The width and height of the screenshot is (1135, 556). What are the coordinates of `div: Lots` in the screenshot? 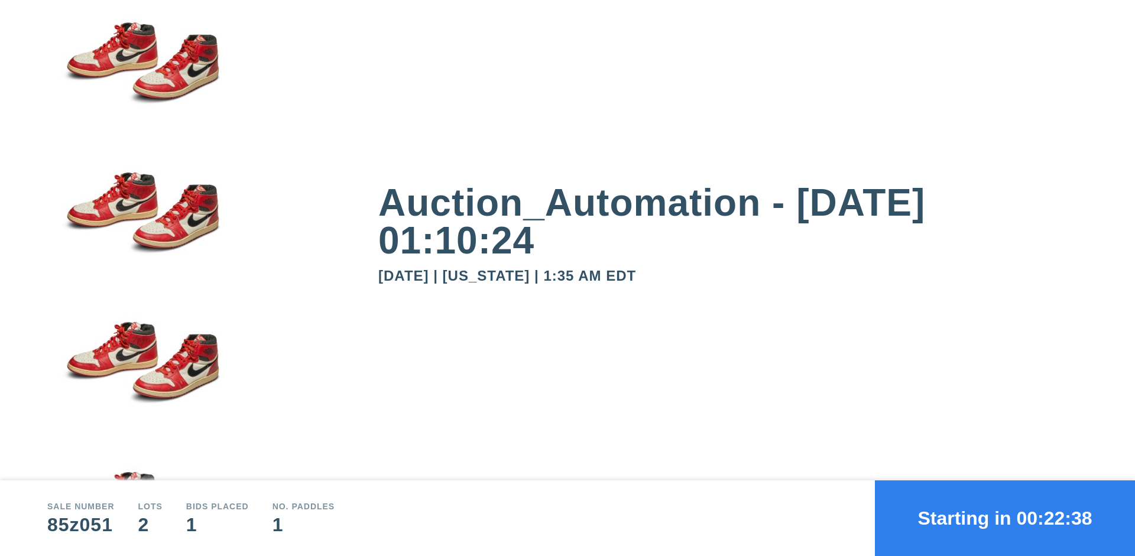 It's located at (150, 507).